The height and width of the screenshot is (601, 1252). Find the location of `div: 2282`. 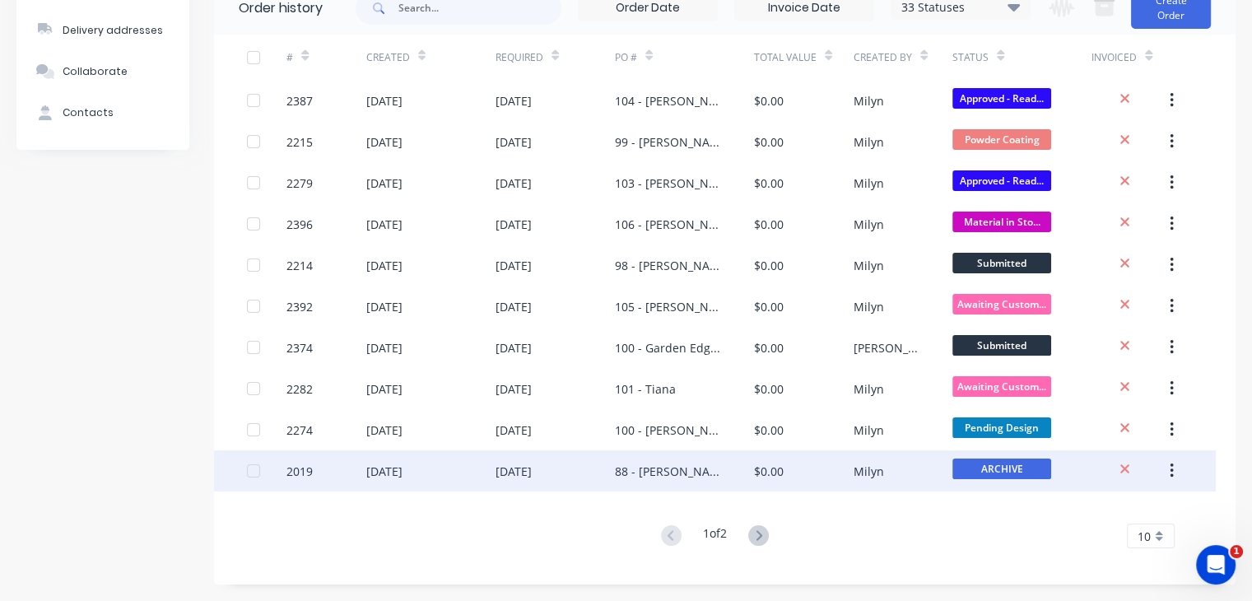

div: 2282 is located at coordinates (300, 389).